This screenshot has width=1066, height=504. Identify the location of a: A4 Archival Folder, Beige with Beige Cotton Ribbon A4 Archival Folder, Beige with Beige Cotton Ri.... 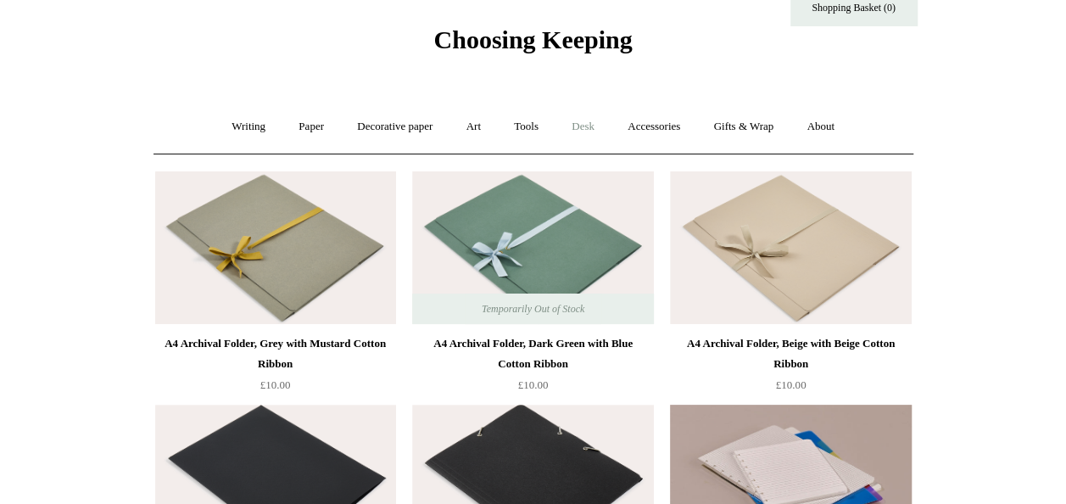
(790, 248).